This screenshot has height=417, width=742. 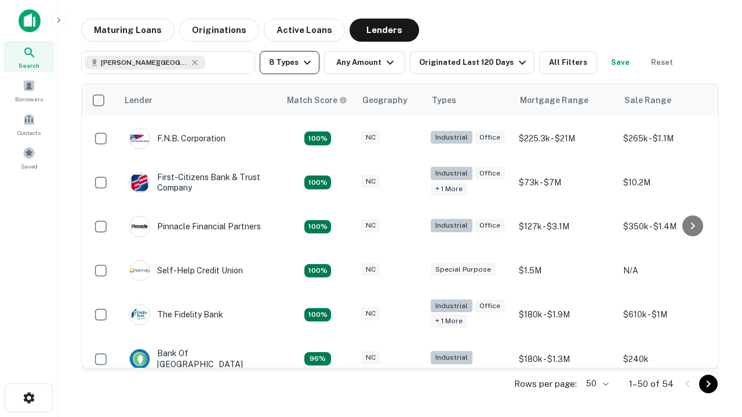 What do you see at coordinates (713, 352) in the screenshot?
I see `div: Chat Widget` at bounding box center [713, 352].